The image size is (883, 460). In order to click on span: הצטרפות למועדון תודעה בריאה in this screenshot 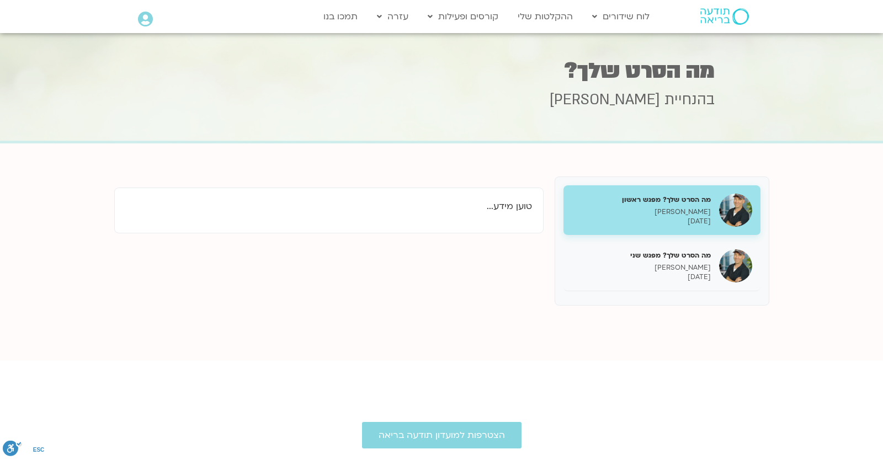, I will do `click(441, 435)`.